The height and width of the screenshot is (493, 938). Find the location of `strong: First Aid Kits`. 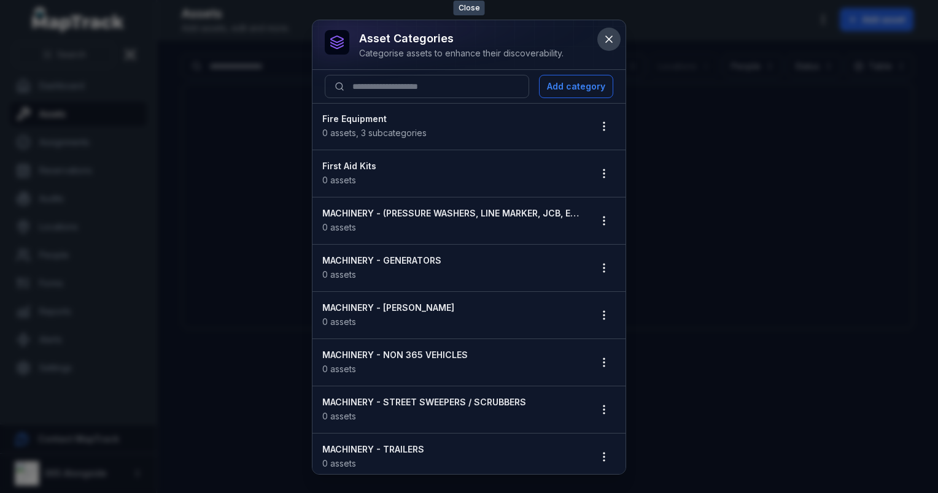

strong: First Aid Kits is located at coordinates (451, 166).